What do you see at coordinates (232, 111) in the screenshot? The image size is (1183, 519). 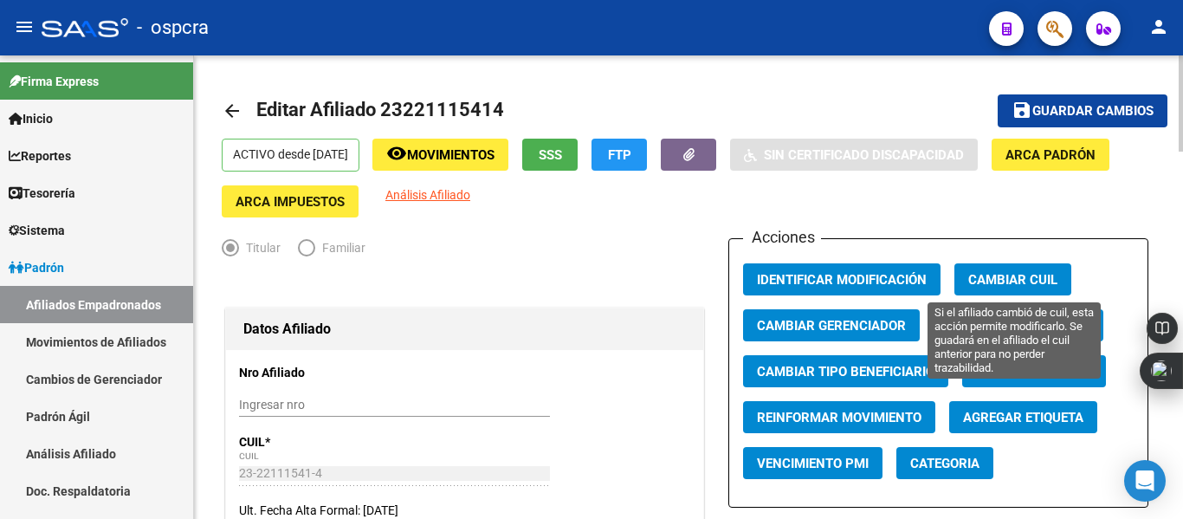 I see `mat-icon: arrow_back` at bounding box center [232, 111].